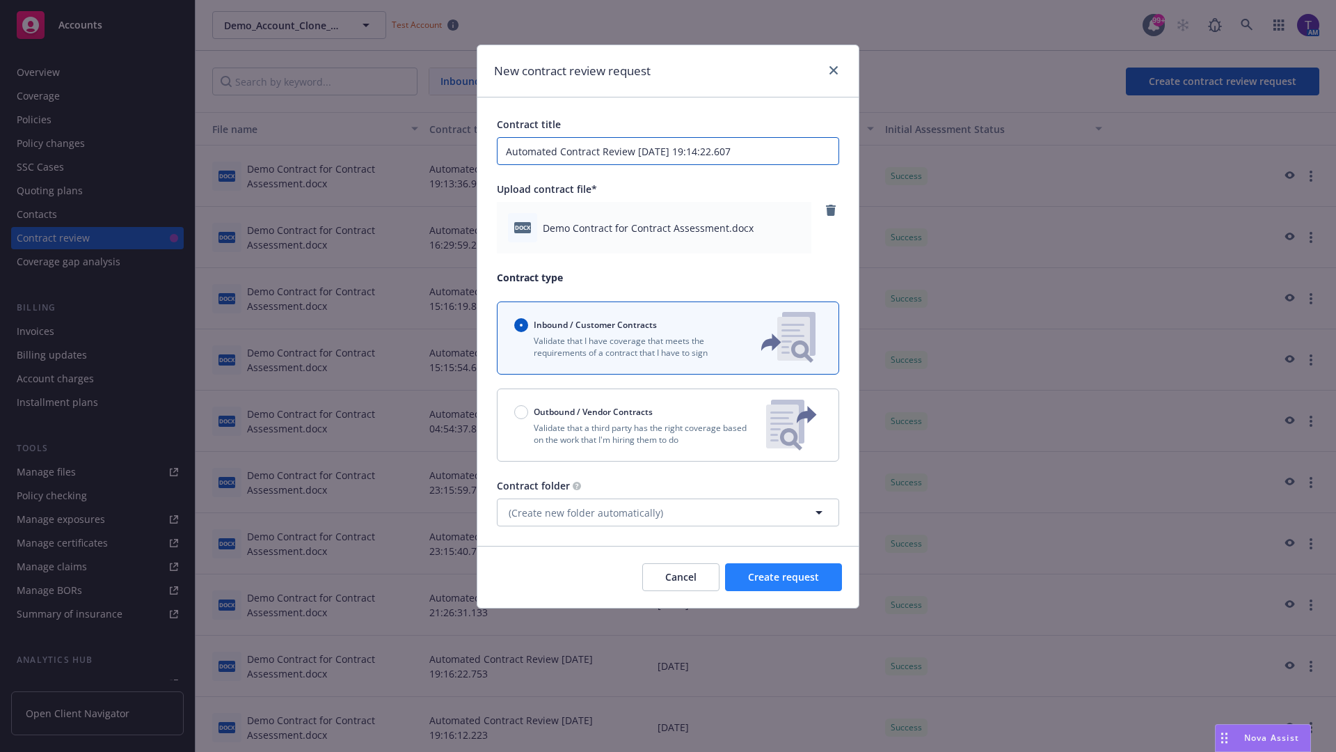  Describe the element at coordinates (547, 189) in the screenshot. I see `span: Upload contract file*` at that location.